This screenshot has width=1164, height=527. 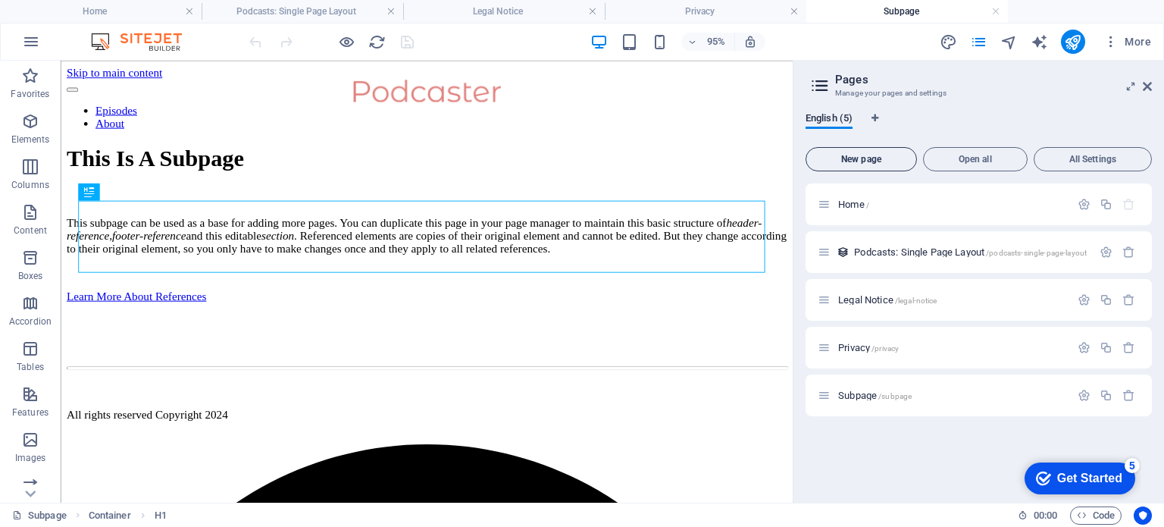 What do you see at coordinates (377, 42) in the screenshot?
I see `button: reload` at bounding box center [377, 42].